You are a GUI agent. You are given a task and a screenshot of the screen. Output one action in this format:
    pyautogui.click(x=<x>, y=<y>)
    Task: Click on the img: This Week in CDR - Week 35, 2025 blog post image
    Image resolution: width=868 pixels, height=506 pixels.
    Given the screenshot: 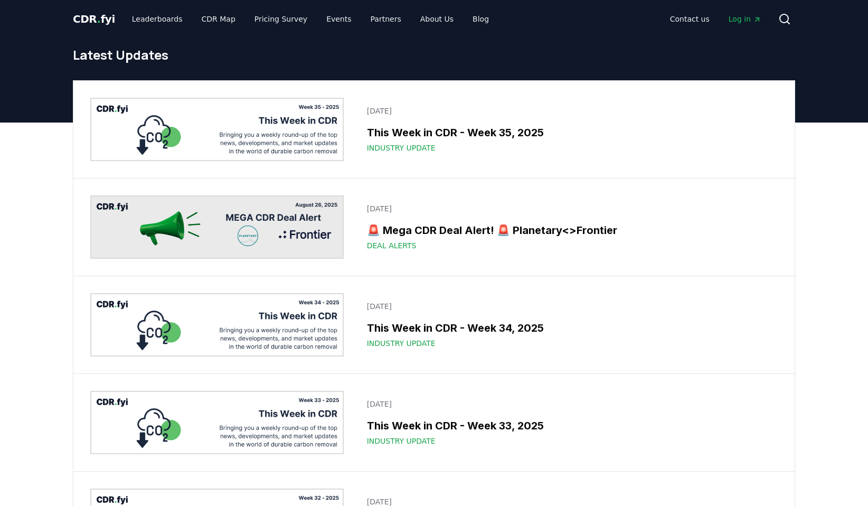 What is the action you would take?
    pyautogui.click(x=217, y=129)
    